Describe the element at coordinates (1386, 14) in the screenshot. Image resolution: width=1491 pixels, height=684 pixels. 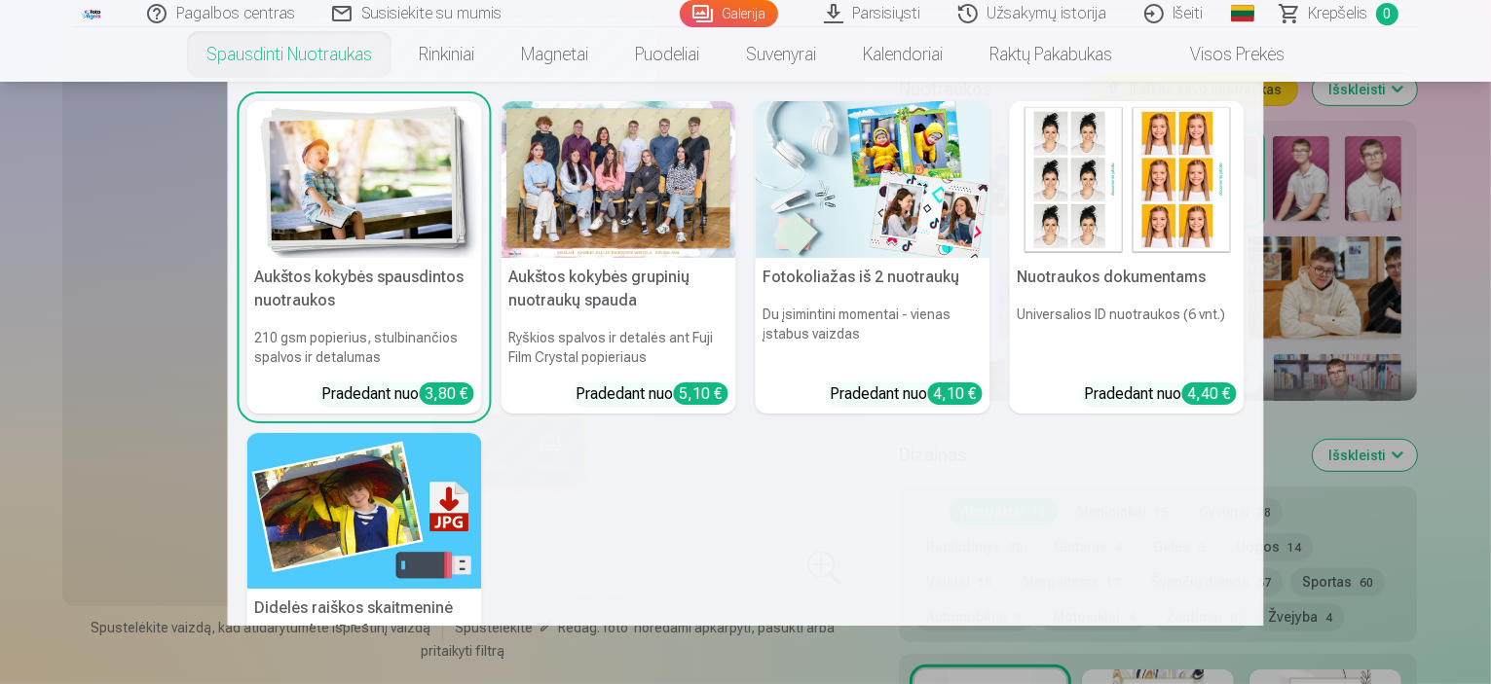
I see `span: 0` at that location.